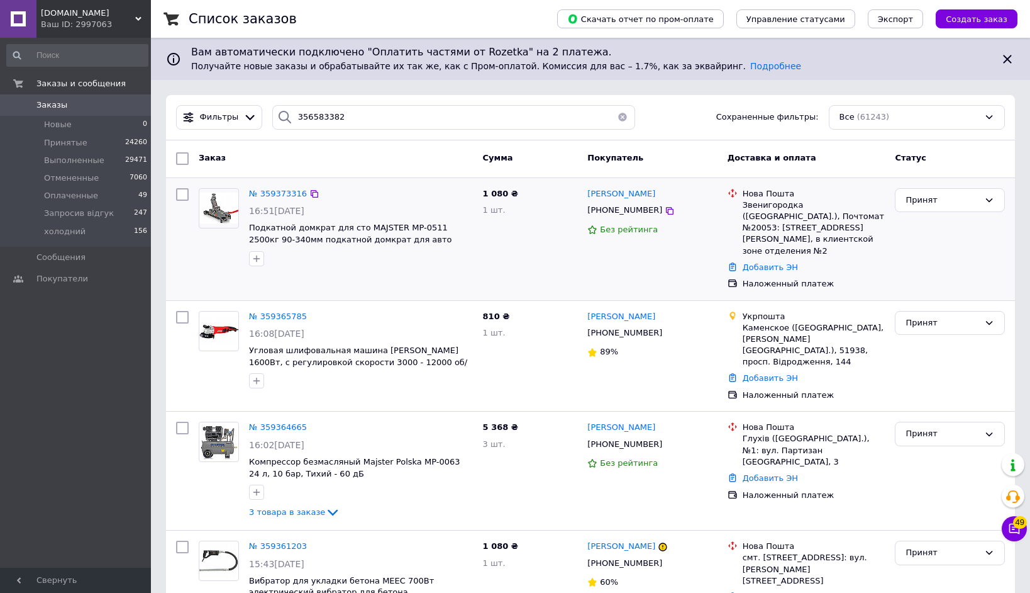 This screenshot has height=593, width=1030. What do you see at coordinates (768, 117) in the screenshot?
I see `span: Сохраненные фильтры:` at bounding box center [768, 117].